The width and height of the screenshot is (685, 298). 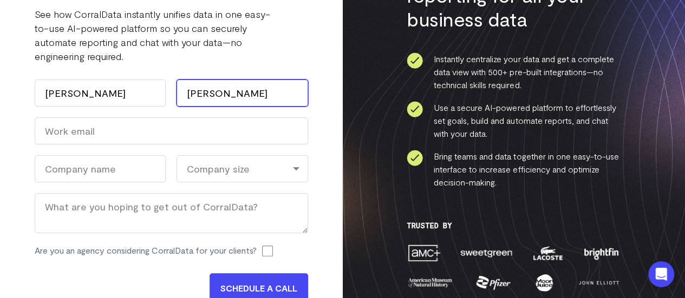 What do you see at coordinates (171, 35) in the screenshot?
I see `p: See how CorralData instantly unifies data in one easy-to-use AI-powered platform so you can secur...` at bounding box center [171, 35].